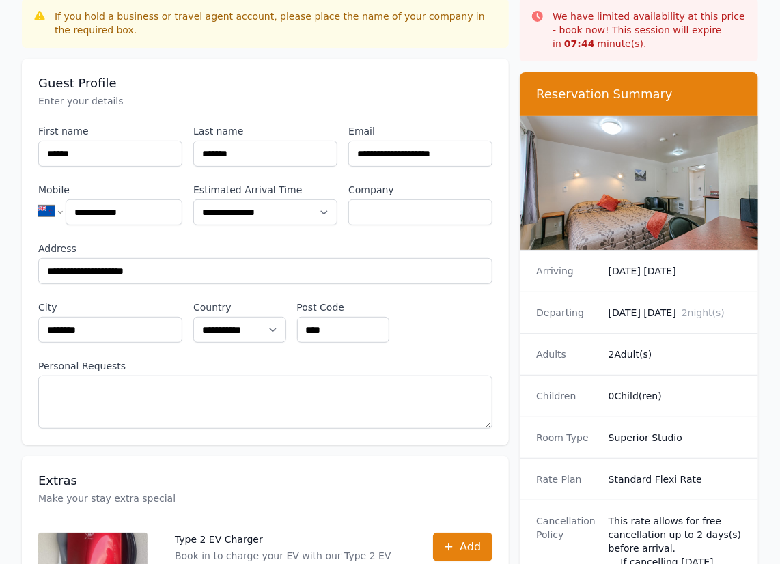  What do you see at coordinates (675, 396) in the screenshot?
I see `dd: 0 Child(ren)` at bounding box center [675, 396].